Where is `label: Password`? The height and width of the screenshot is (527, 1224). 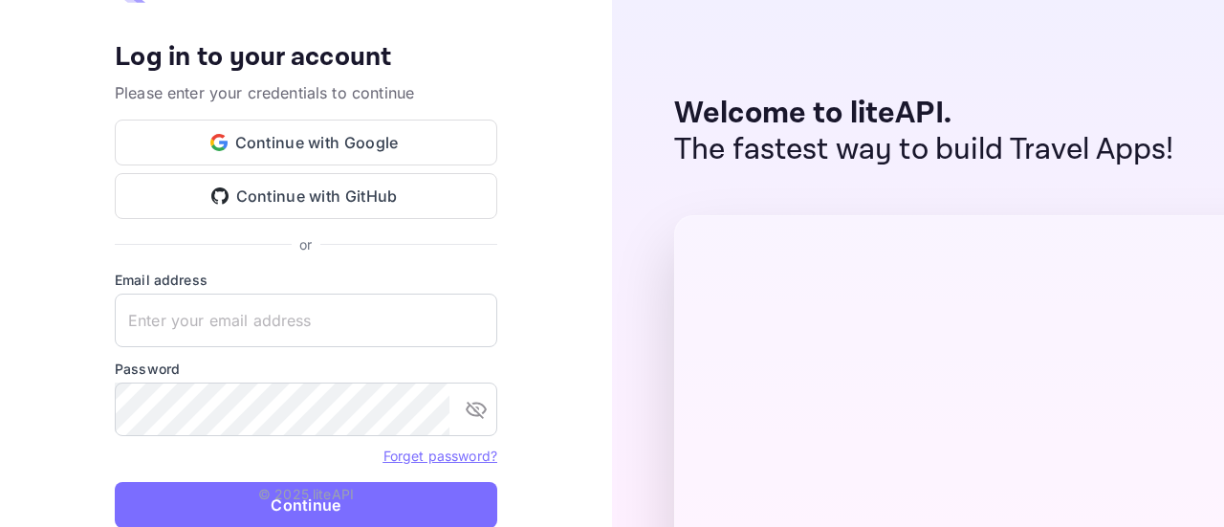
label: Password is located at coordinates (306, 368).